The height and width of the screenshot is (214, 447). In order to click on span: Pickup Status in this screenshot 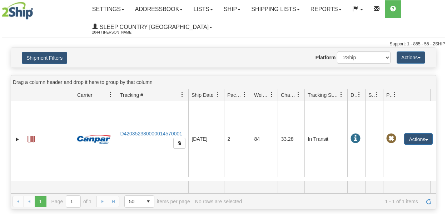, I will do `click(389, 95)`.